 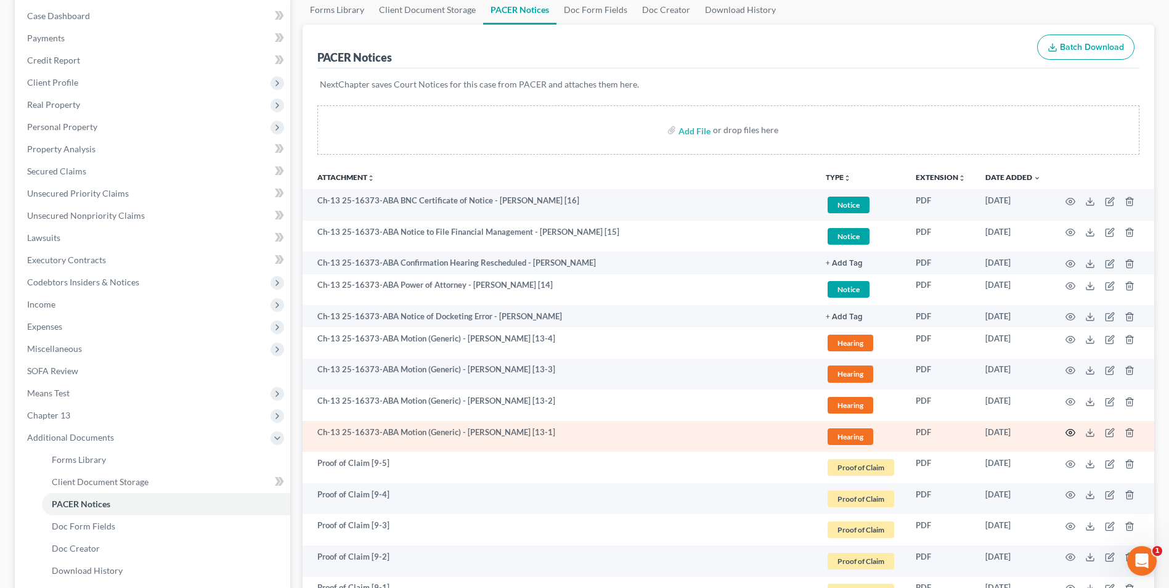 What do you see at coordinates (41, 304) in the screenshot?
I see `span: Income` at bounding box center [41, 304].